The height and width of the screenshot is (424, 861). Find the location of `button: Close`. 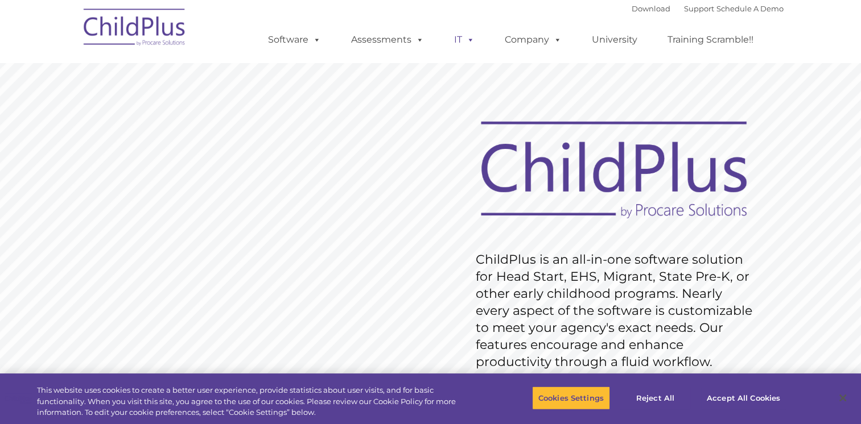

button: Close is located at coordinates (842, 398).